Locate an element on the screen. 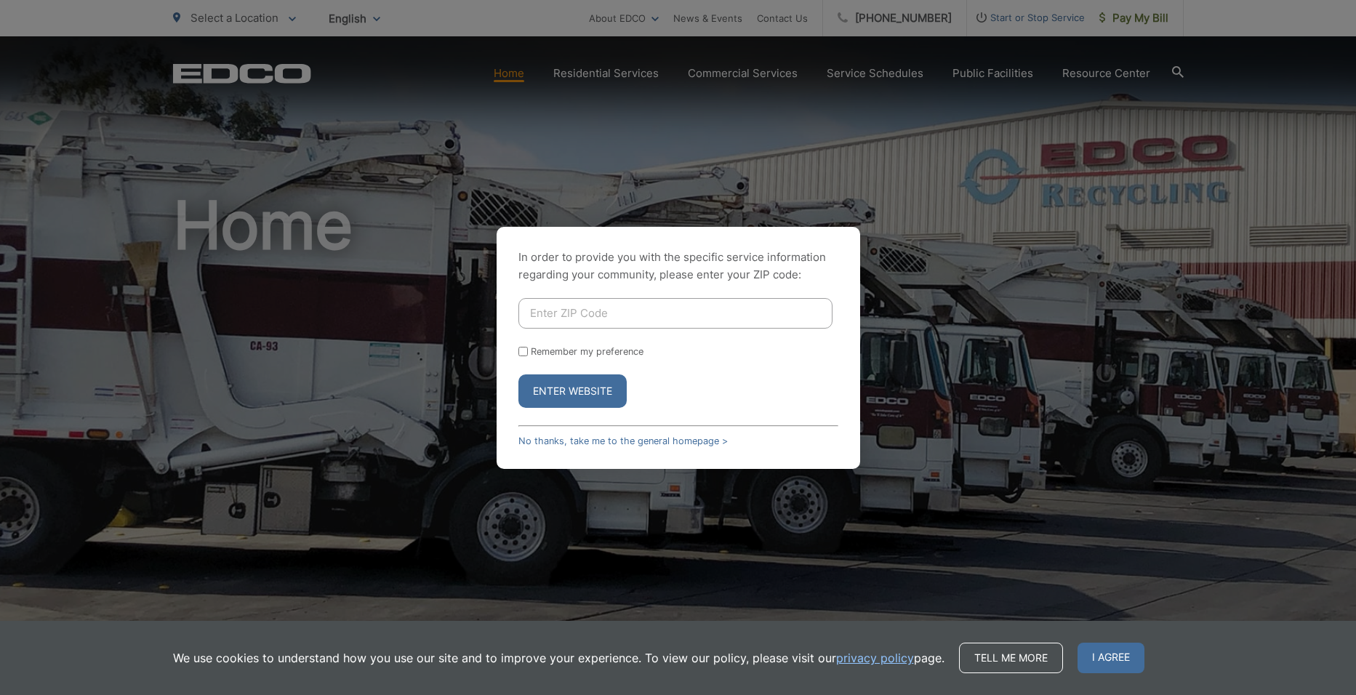  a: Tell me more is located at coordinates (1011, 658).